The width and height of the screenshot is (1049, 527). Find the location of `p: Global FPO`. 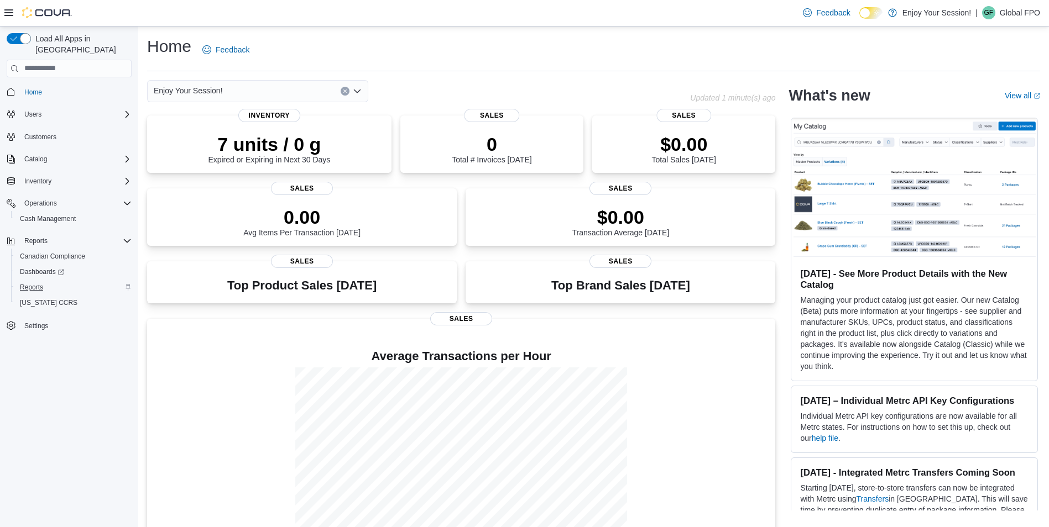

p: Global FPO is located at coordinates (1019, 13).